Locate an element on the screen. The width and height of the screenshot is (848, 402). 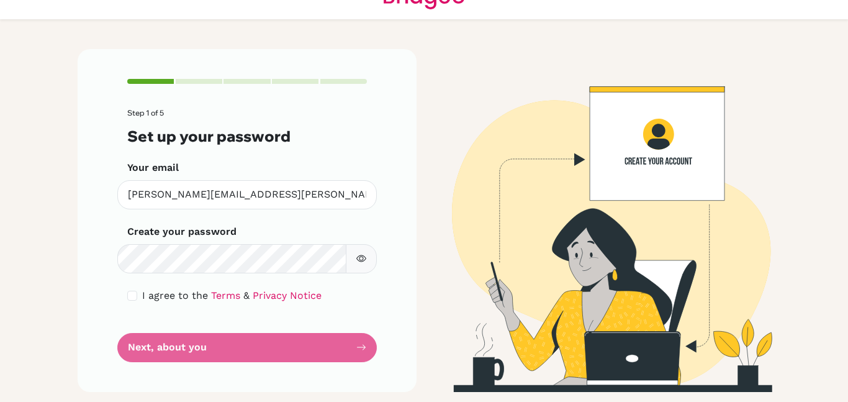
label: Create your password is located at coordinates (182, 232).